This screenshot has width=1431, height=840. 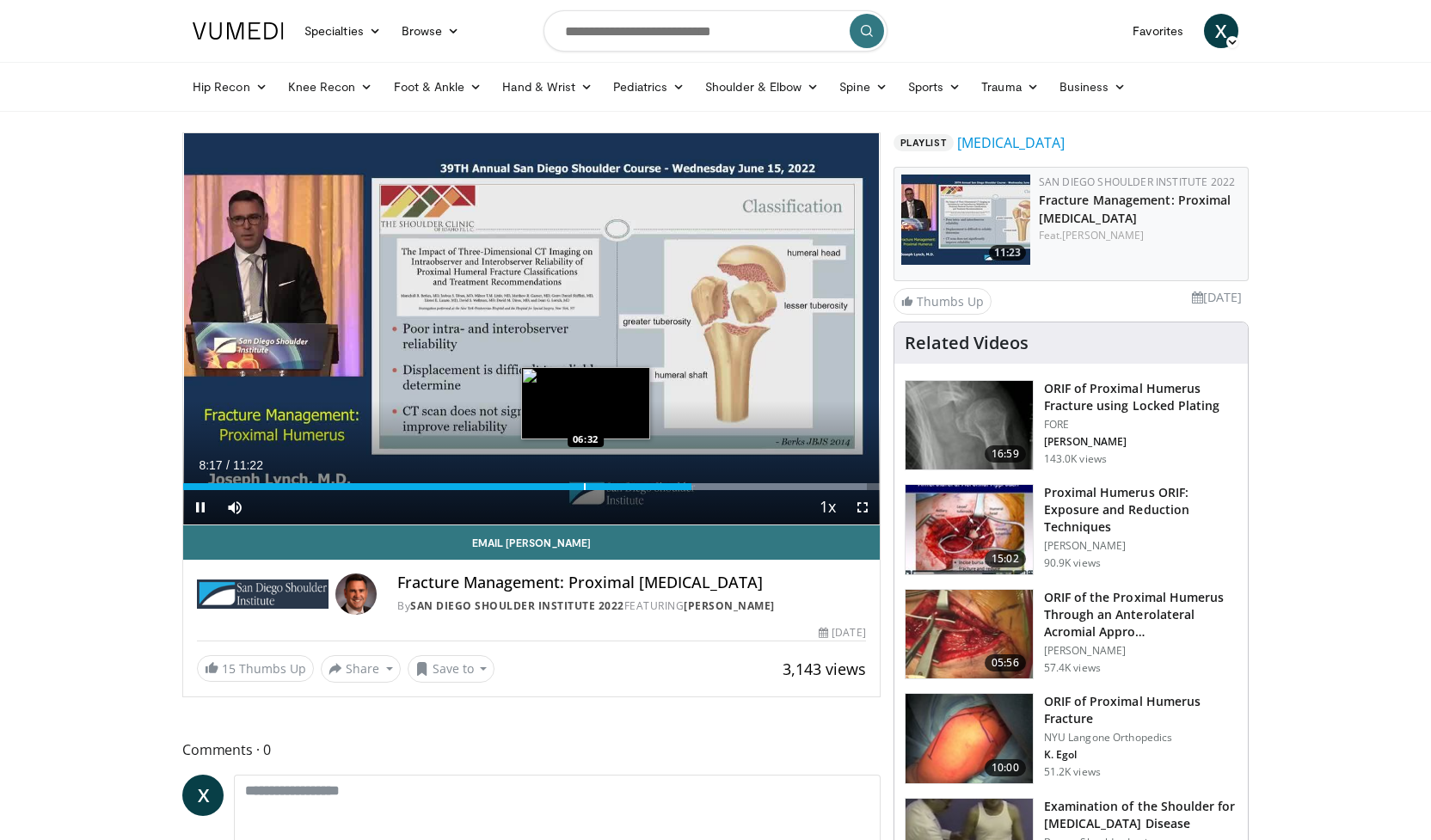 What do you see at coordinates (716, 31) in the screenshot?
I see `input: Search topics, interventions` at bounding box center [716, 31].